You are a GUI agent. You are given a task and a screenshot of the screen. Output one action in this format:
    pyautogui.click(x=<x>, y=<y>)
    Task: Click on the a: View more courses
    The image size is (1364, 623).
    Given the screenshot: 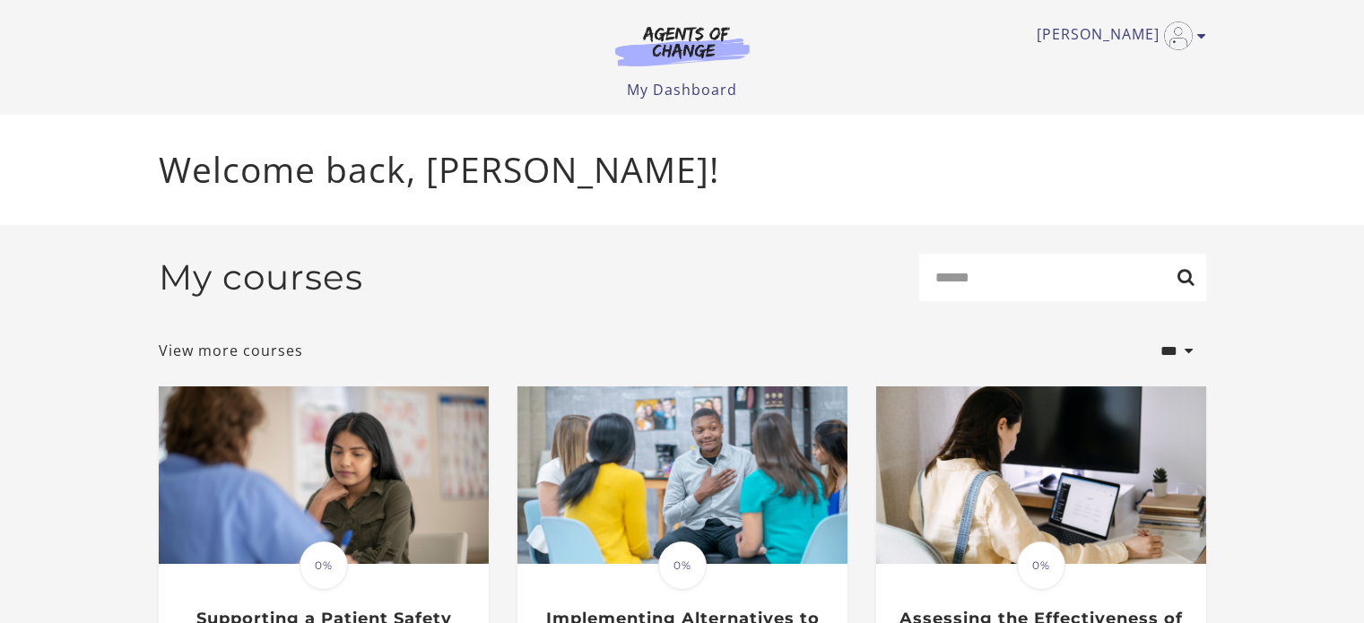 What is the action you would take?
    pyautogui.click(x=230, y=351)
    